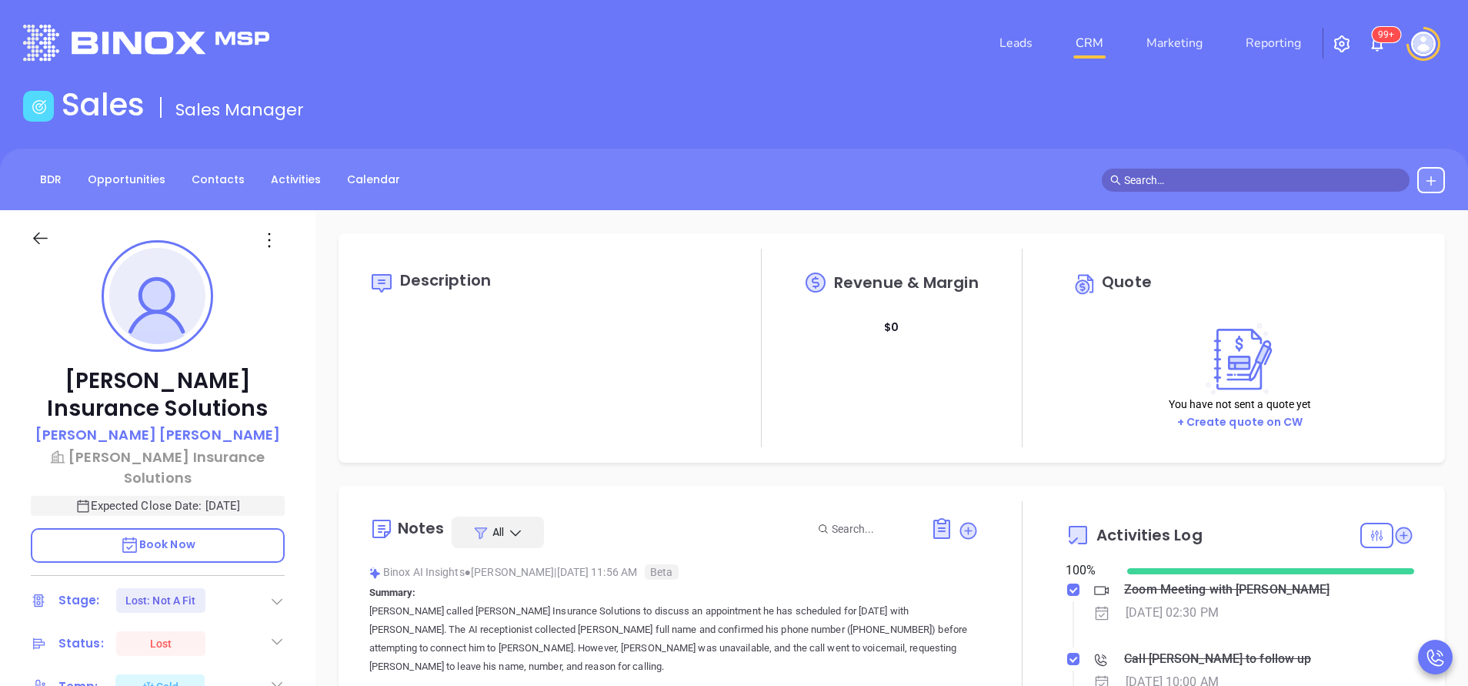 The width and height of the screenshot is (1468, 686). What do you see at coordinates (446, 280) in the screenshot?
I see `span: Description` at bounding box center [446, 280].